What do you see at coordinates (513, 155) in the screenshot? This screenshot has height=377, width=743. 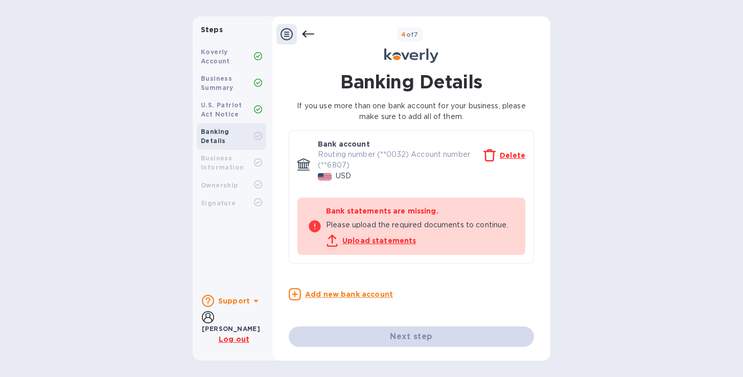 I see `u: Delete` at bounding box center [513, 155].